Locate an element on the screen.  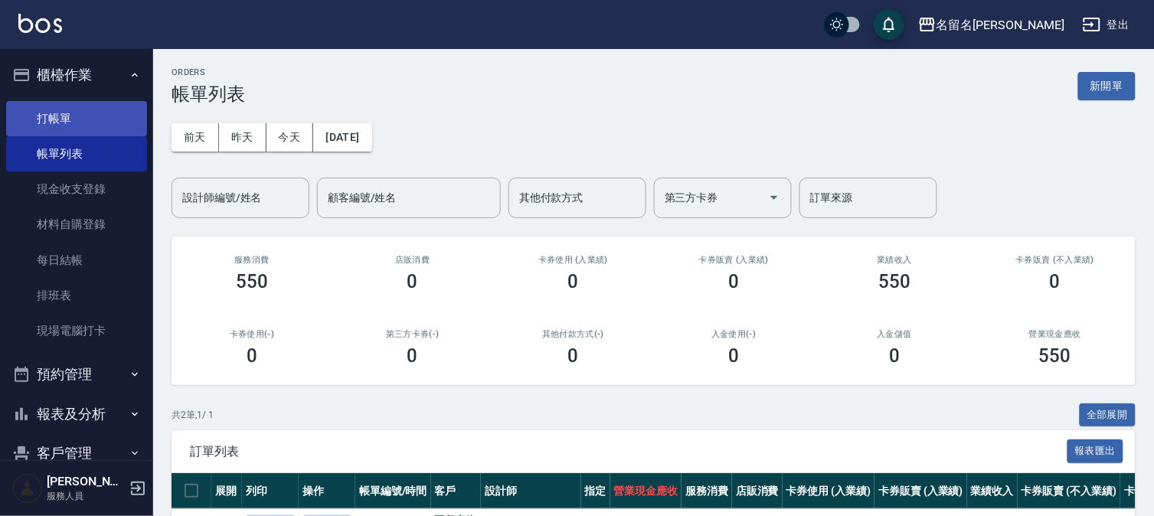
span: 訂單列表 is located at coordinates (629, 452).